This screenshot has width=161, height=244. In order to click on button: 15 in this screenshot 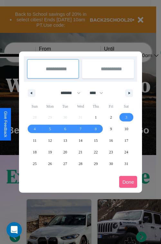, I will do `click(96, 140)`.